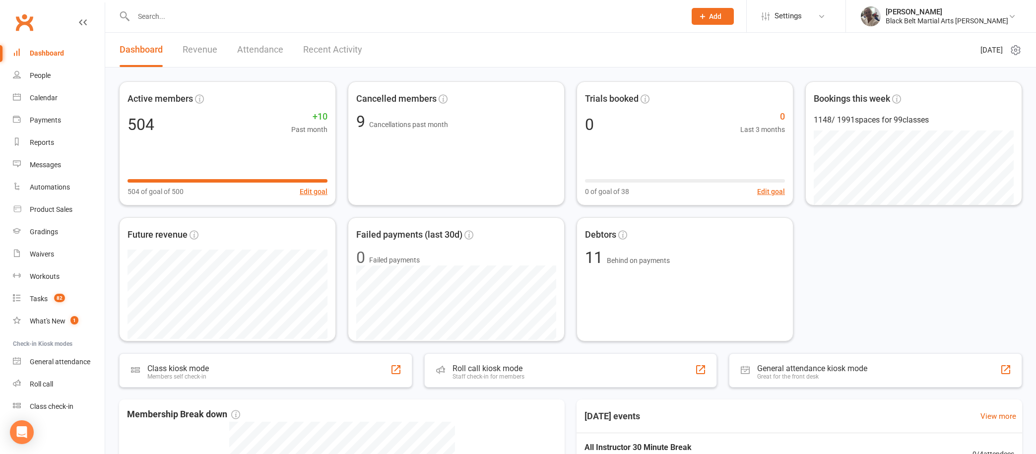  Describe the element at coordinates (45, 120) in the screenshot. I see `div: Payments` at that location.